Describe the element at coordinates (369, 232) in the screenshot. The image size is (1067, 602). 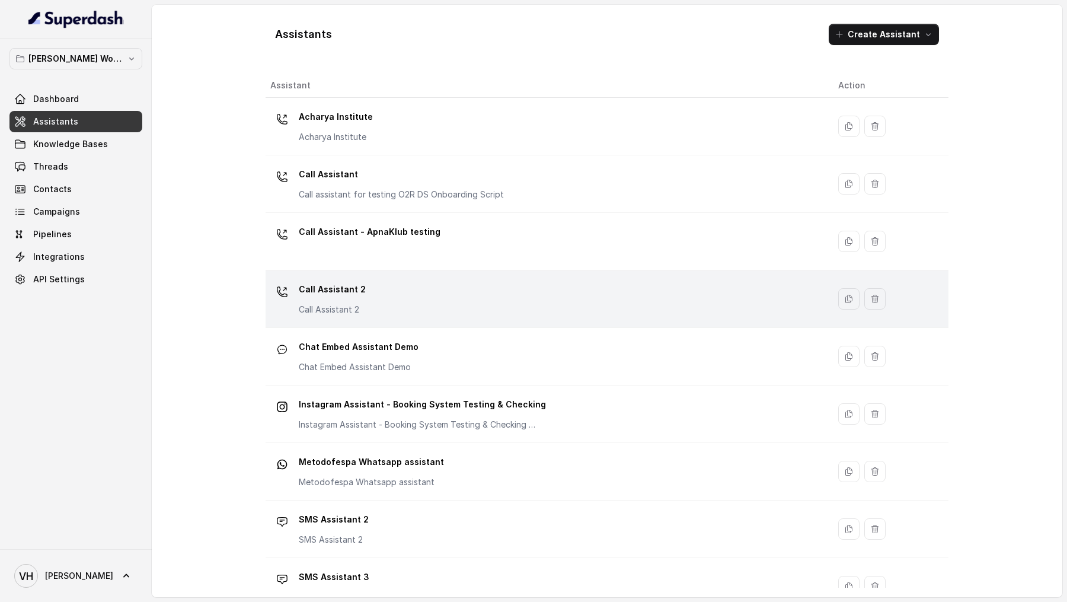
I see `p: Call Assistant - ApnaKlub testing` at that location.